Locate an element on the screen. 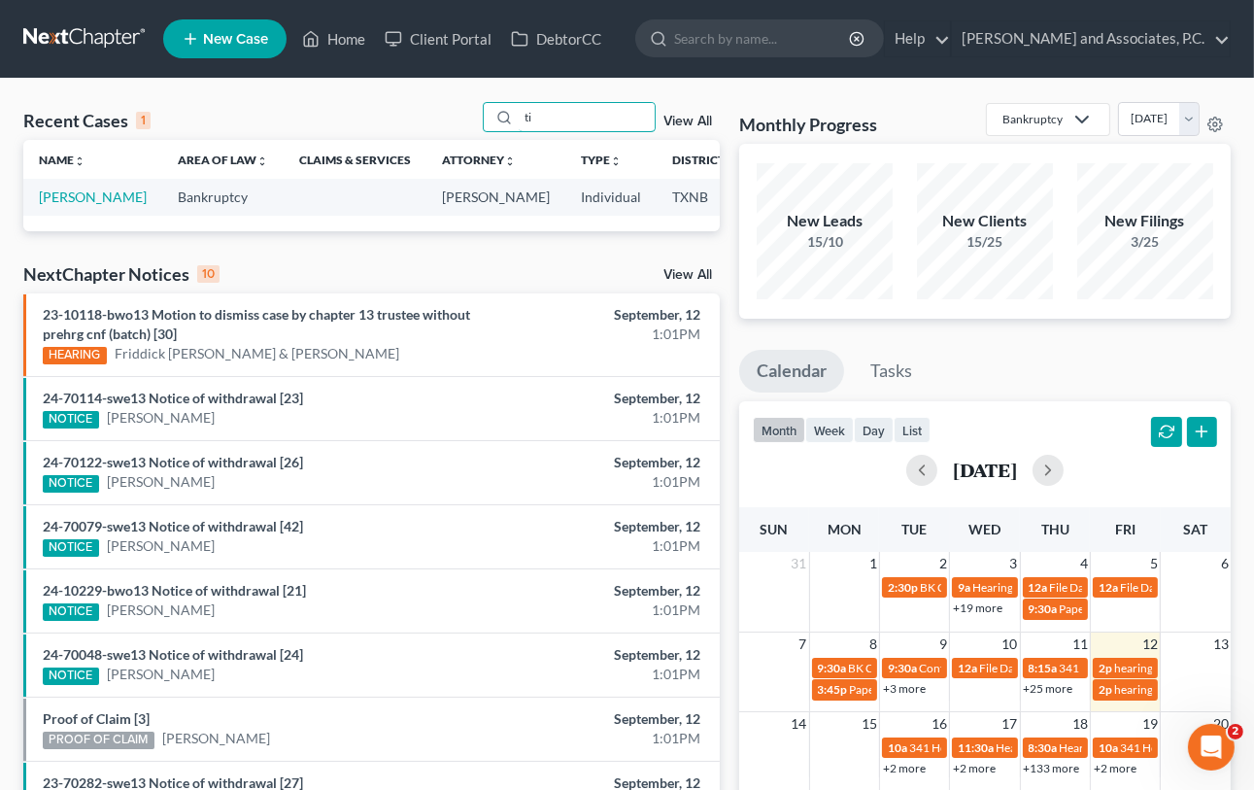 The width and height of the screenshot is (1254, 790). span: 12 is located at coordinates (1150, 644).